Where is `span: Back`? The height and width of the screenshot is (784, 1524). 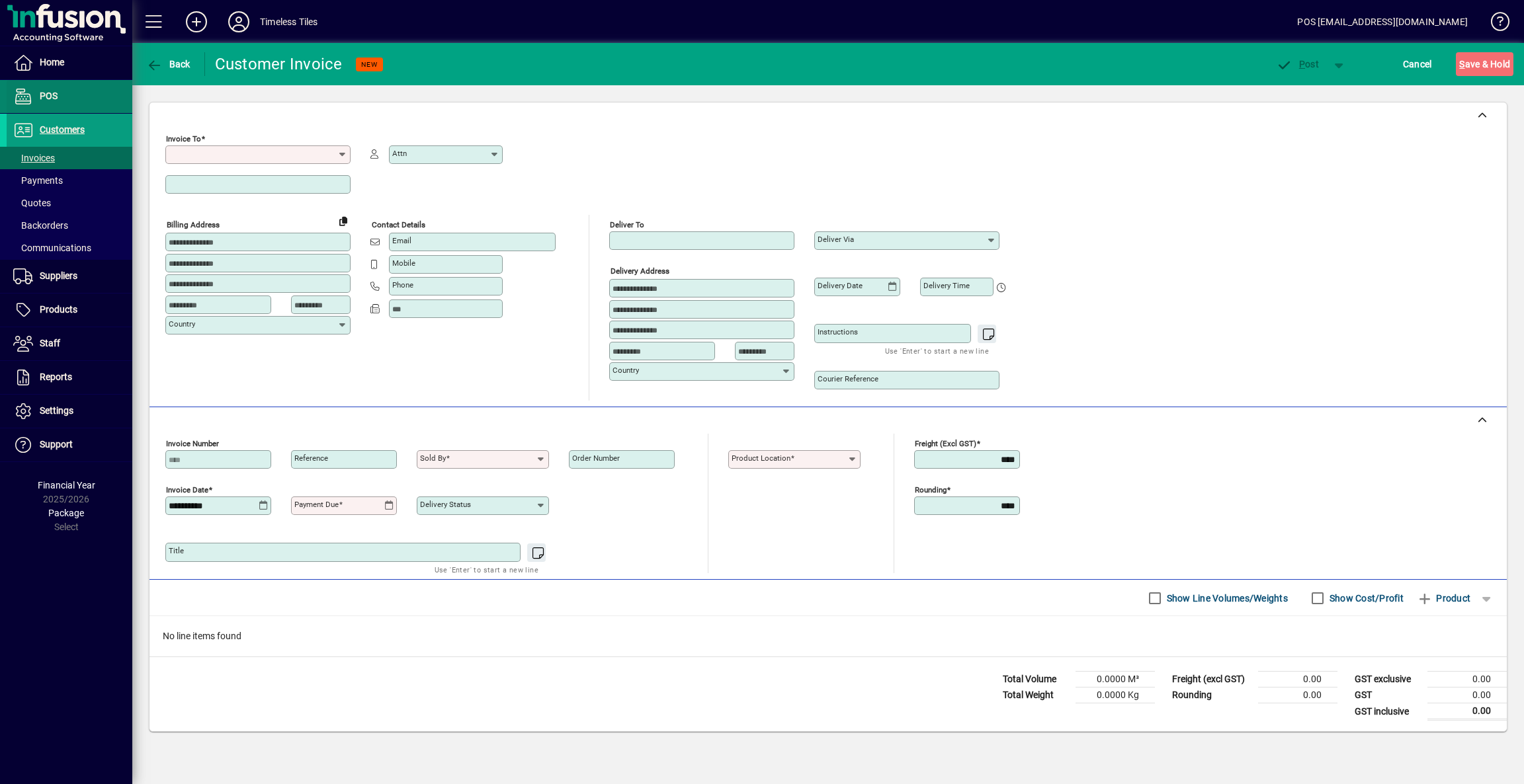
span: Back is located at coordinates (168, 65).